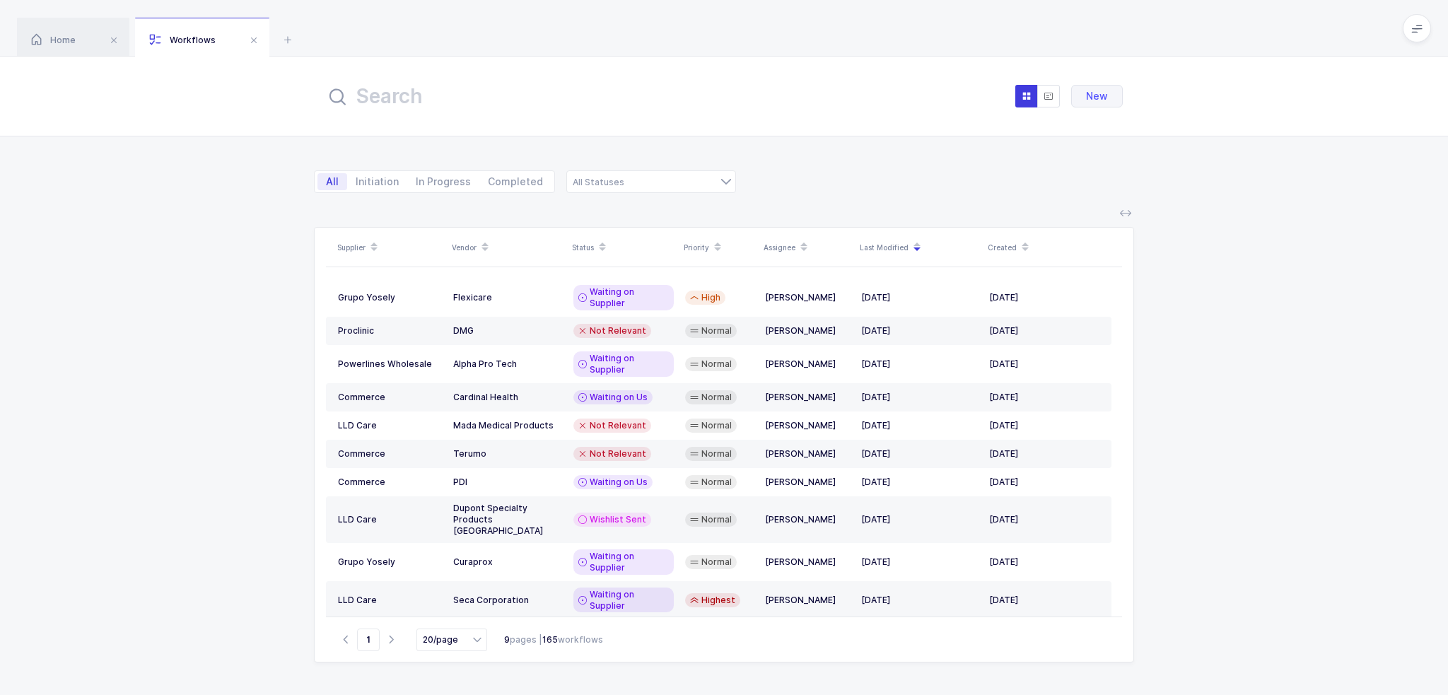  Describe the element at coordinates (1096, 96) in the screenshot. I see `span: New` at that location.